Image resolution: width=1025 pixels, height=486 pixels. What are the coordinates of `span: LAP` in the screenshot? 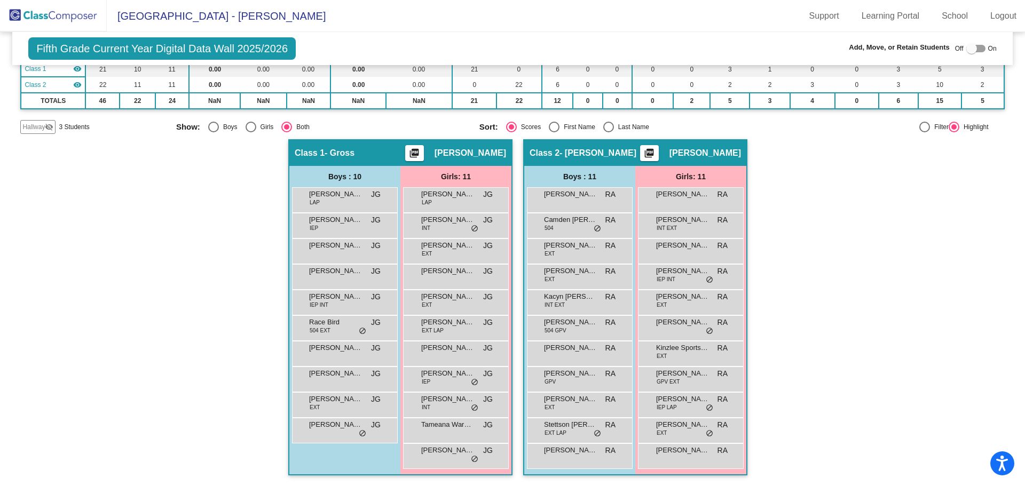 It's located at (314, 202).